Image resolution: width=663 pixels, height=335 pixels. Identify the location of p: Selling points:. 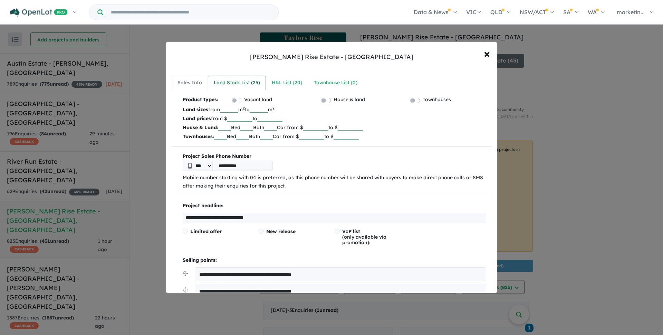
(334, 260).